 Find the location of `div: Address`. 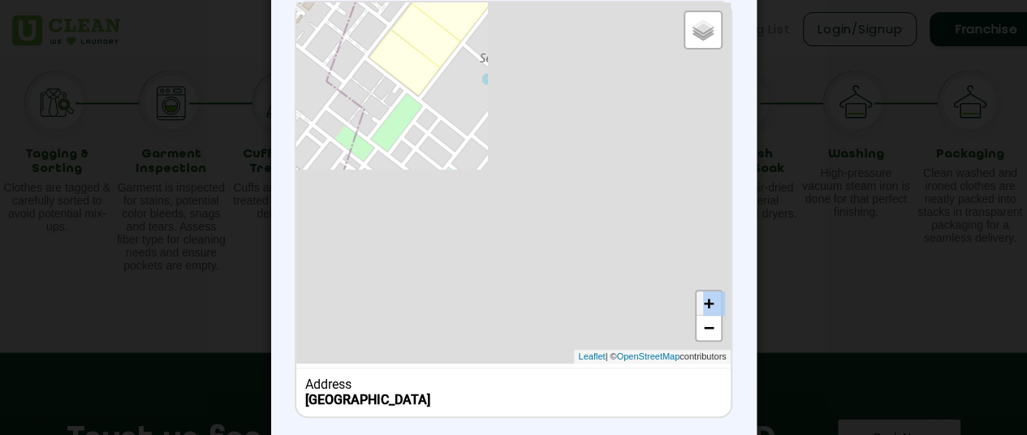

div: Address is located at coordinates (513, 384).